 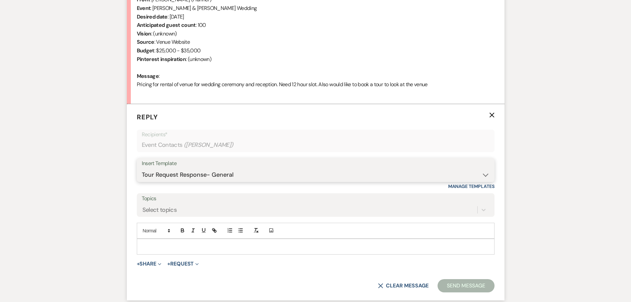 I want to click on div: Select topics, so click(x=160, y=209).